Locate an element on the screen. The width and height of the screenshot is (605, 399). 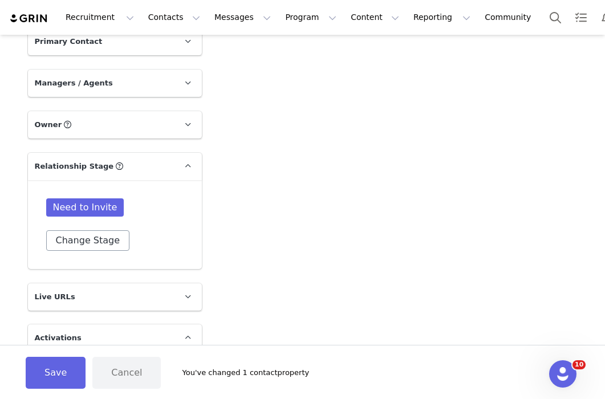
button: Save is located at coordinates (55, 373).